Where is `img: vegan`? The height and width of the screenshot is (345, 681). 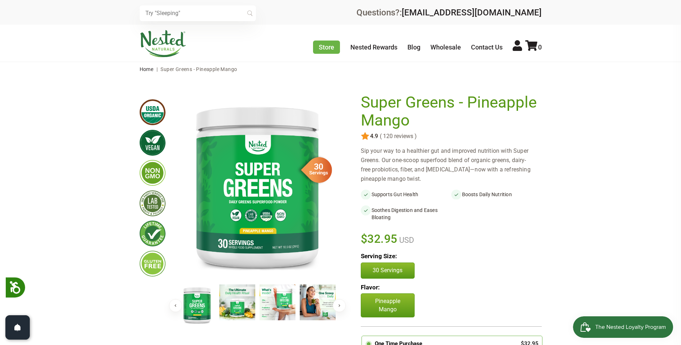
img: vegan is located at coordinates (153, 143).